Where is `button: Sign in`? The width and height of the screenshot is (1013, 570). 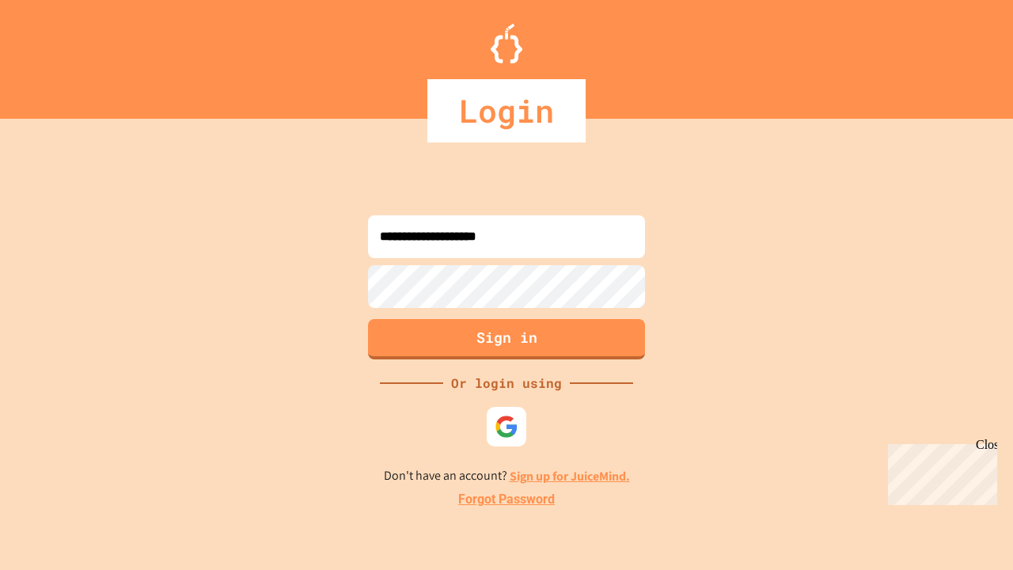
button: Sign in is located at coordinates (506, 339).